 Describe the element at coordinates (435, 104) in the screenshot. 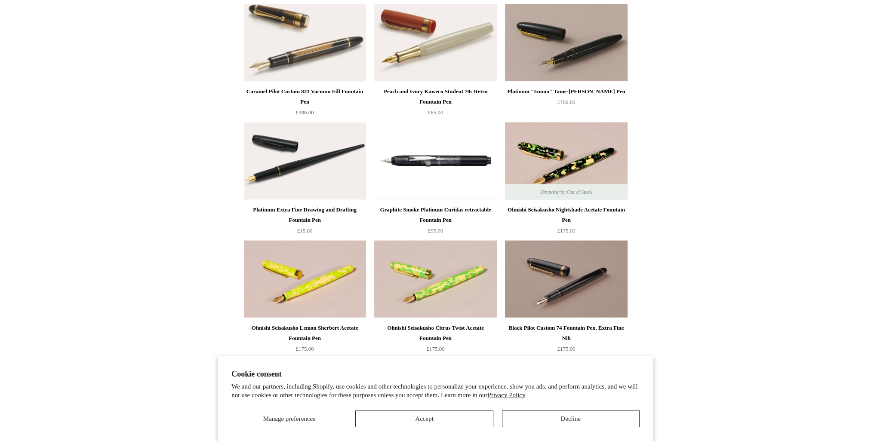

I see `a: Peach and Ivory Kaweco Student 70s Retro Fountain Pen £65.00` at that location.